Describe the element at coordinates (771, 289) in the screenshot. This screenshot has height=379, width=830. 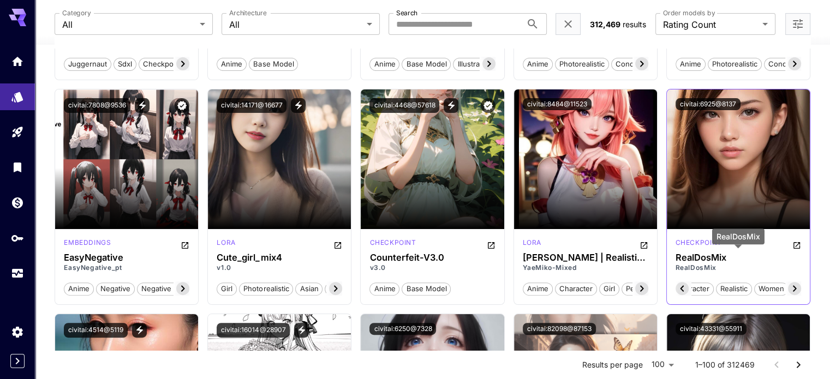
I see `span: women` at that location.